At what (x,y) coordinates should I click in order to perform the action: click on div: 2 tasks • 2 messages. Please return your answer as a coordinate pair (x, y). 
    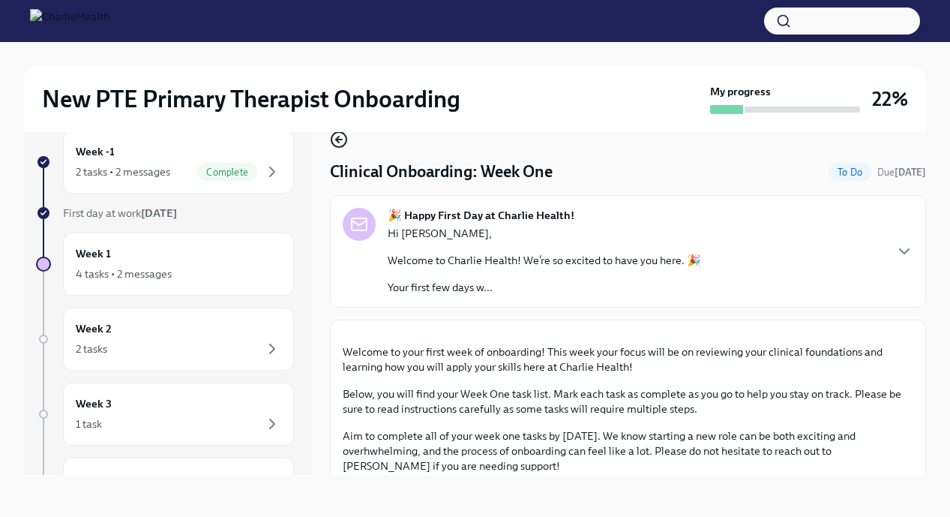
    Looking at the image, I should click on (123, 172).